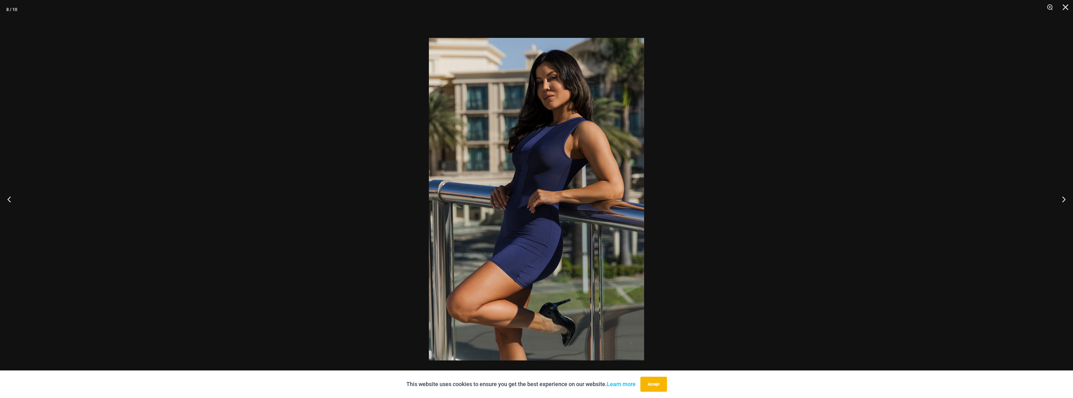  I want to click on a: Learn more, so click(621, 384).